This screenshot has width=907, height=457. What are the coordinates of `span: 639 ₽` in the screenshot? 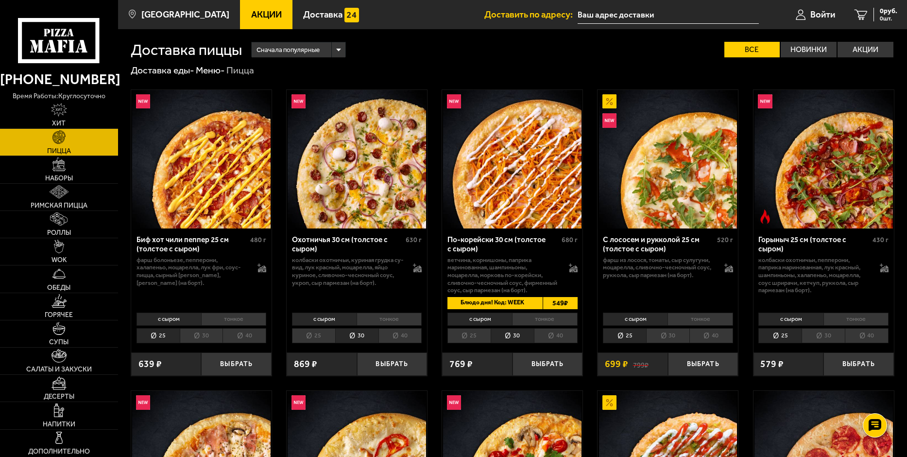 It's located at (150, 364).